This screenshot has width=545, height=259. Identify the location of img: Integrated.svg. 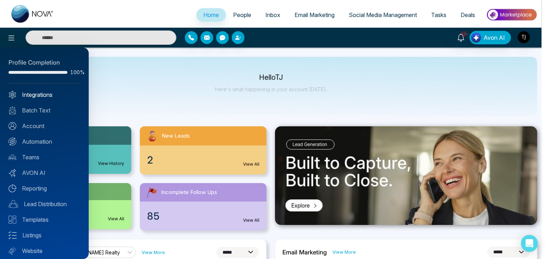
(12, 95).